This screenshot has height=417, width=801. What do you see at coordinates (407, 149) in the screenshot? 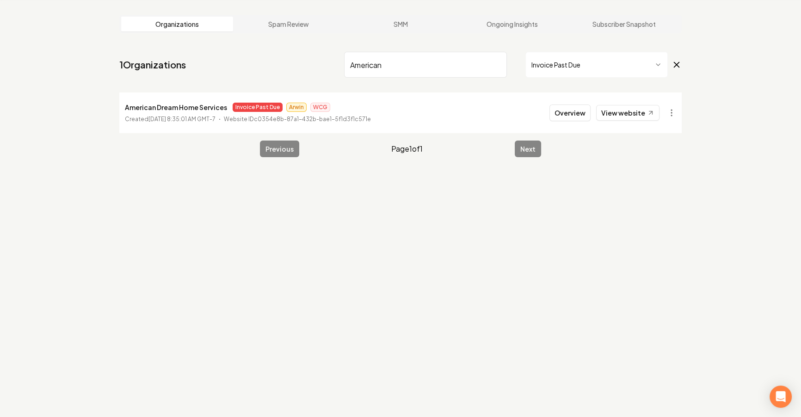
I see `span: Page 1 of 1` at bounding box center [407, 149].